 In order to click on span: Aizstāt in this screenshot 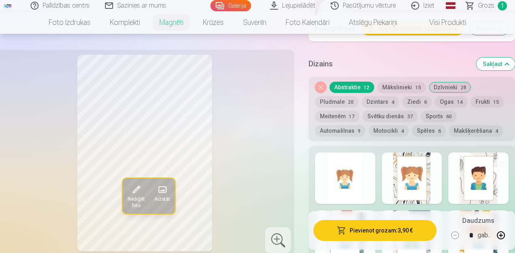, I will do `click(162, 199)`.